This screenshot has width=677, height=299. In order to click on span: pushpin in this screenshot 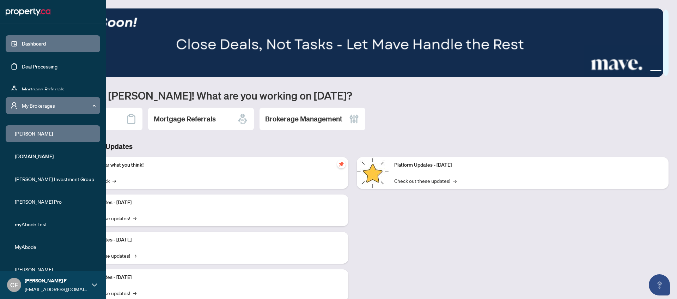, I will do `click(341, 164)`.